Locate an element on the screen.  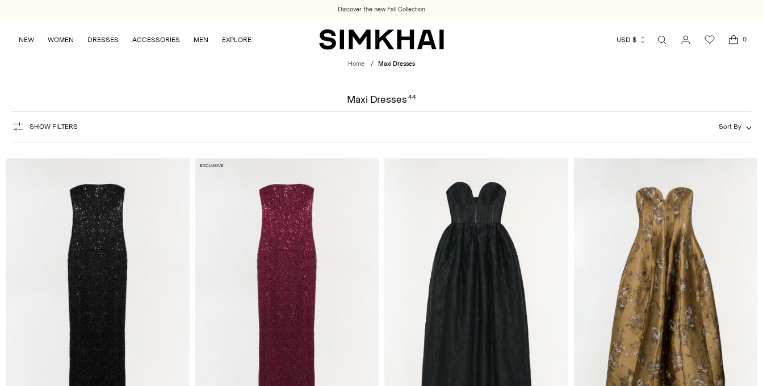
span: 0 is located at coordinates (745, 39).